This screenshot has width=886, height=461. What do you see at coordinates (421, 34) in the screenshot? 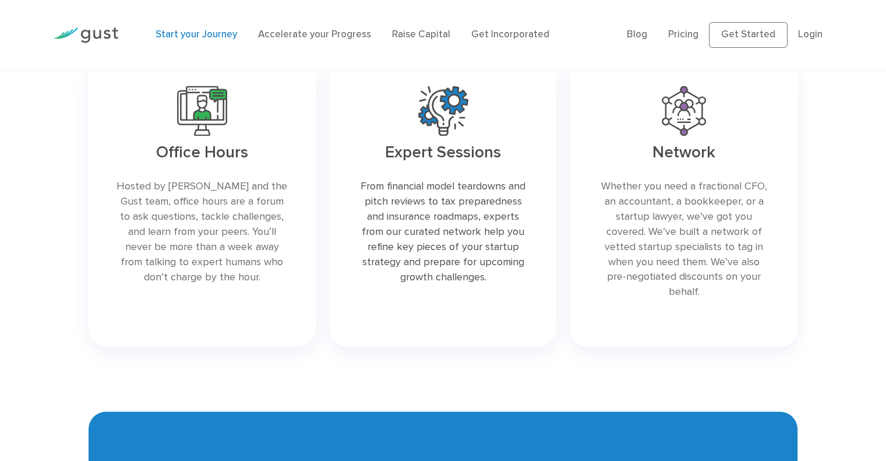
I see `a: Raise Capital` at bounding box center [421, 34].